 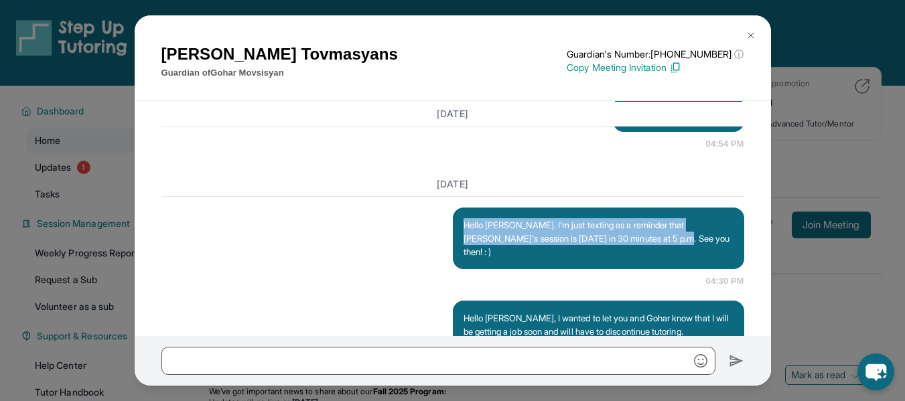 What do you see at coordinates (701, 361) in the screenshot?
I see `img: Emoji` at bounding box center [701, 361].